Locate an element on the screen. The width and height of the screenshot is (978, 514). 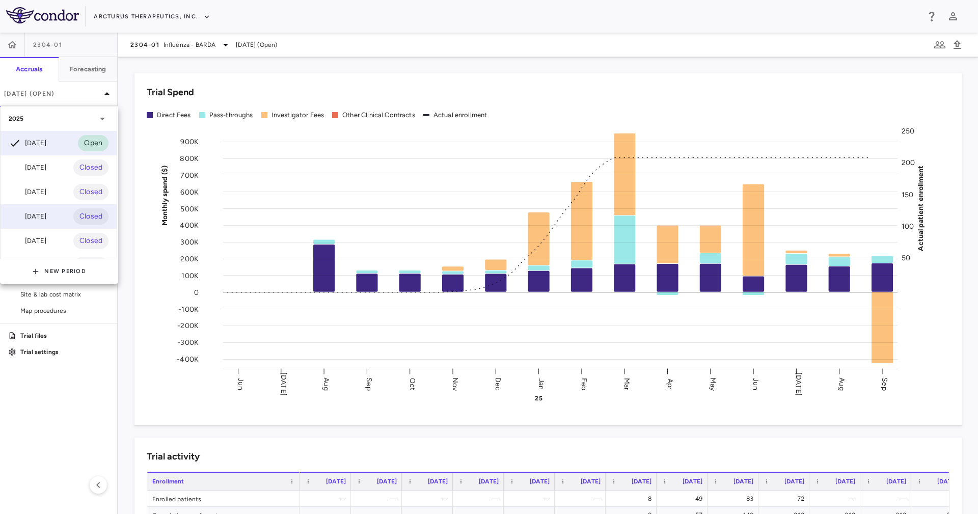
p: 2025 is located at coordinates (16, 119).